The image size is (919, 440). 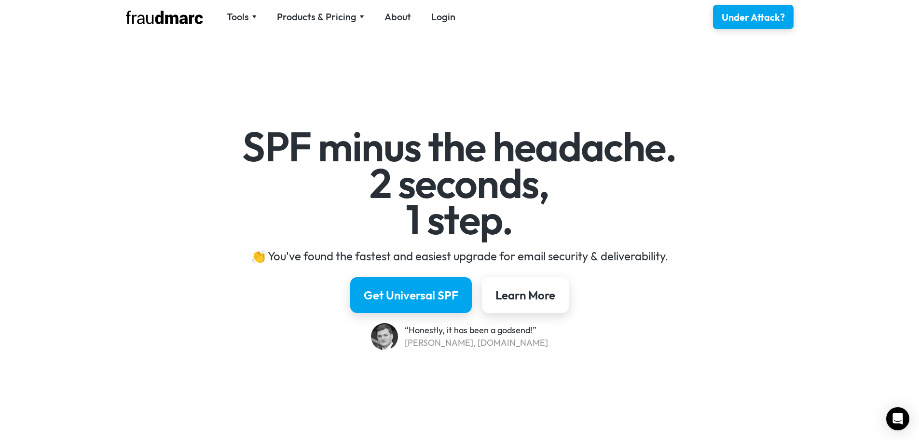 What do you see at coordinates (459, 256) in the screenshot?
I see `div: 👏 You've found the fastest and easiest upgrade for email security & deliverability.` at bounding box center [459, 256].